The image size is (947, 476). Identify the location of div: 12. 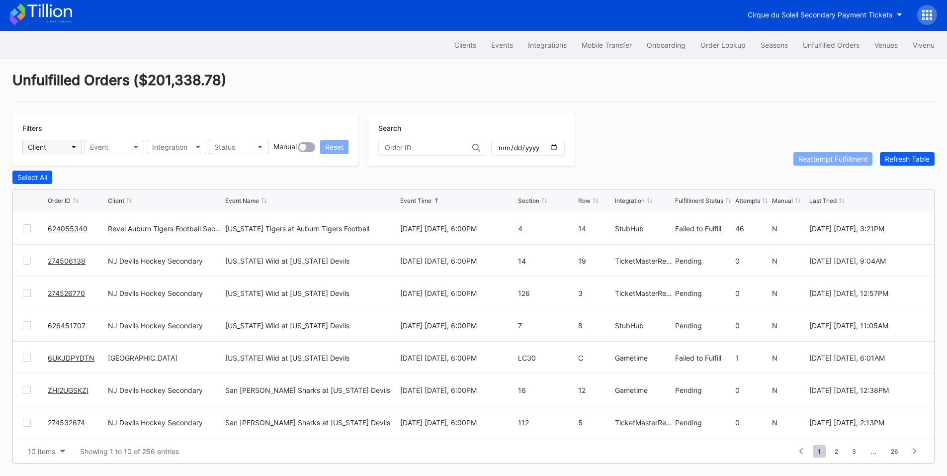
(595, 390).